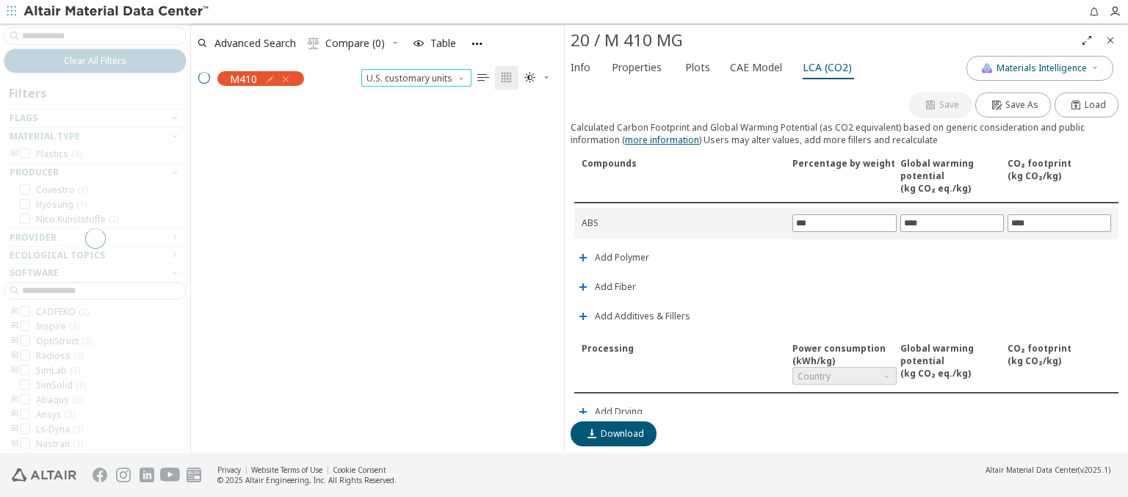 This screenshot has width=1128, height=497. I want to click on button: Add Polymer, so click(613, 258).